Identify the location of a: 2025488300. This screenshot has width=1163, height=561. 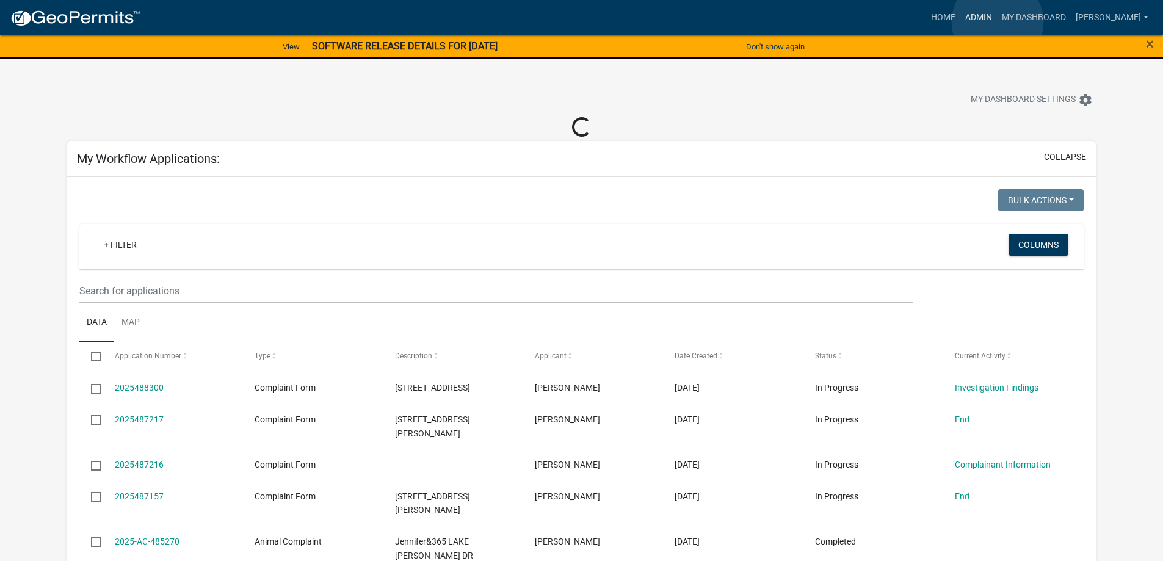
(139, 388).